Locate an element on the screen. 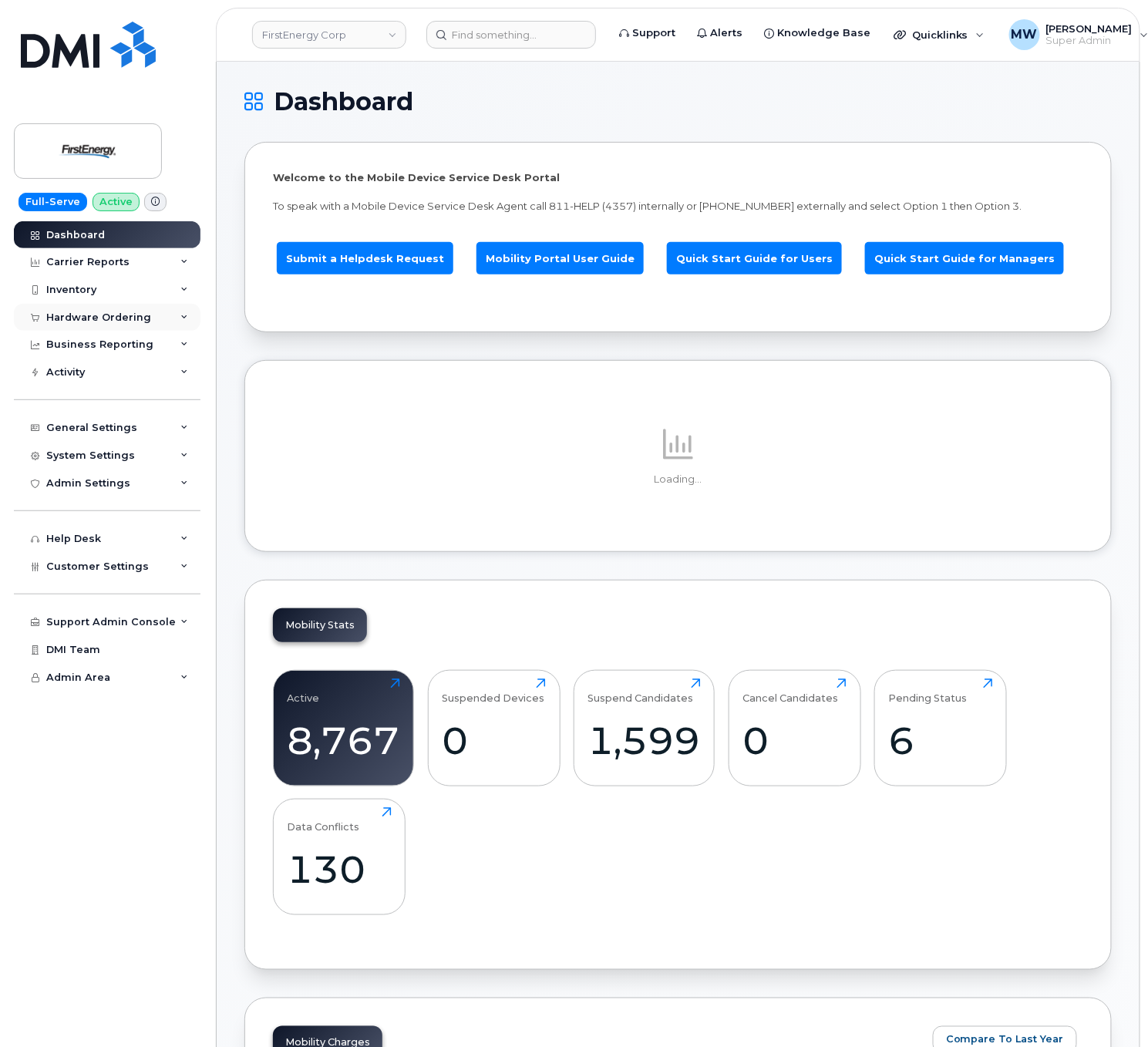 The image size is (1148, 1047). a: Cancel Candidates0 is located at coordinates (794, 727).